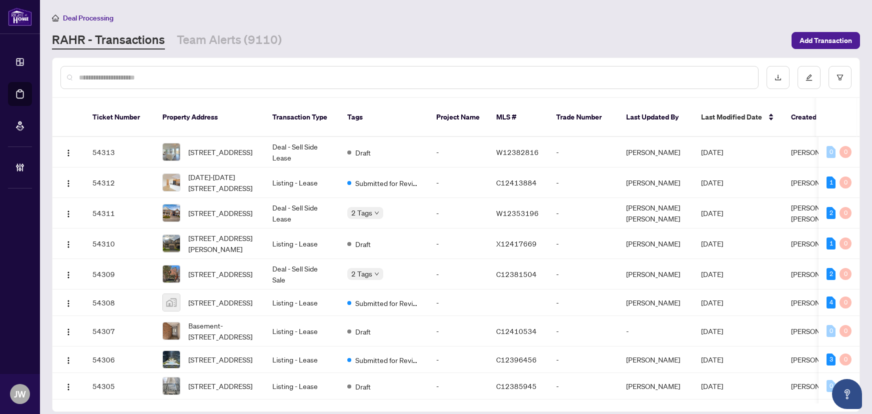 The height and width of the screenshot is (414, 872). Describe the element at coordinates (20, 16) in the screenshot. I see `img: logo` at that location.